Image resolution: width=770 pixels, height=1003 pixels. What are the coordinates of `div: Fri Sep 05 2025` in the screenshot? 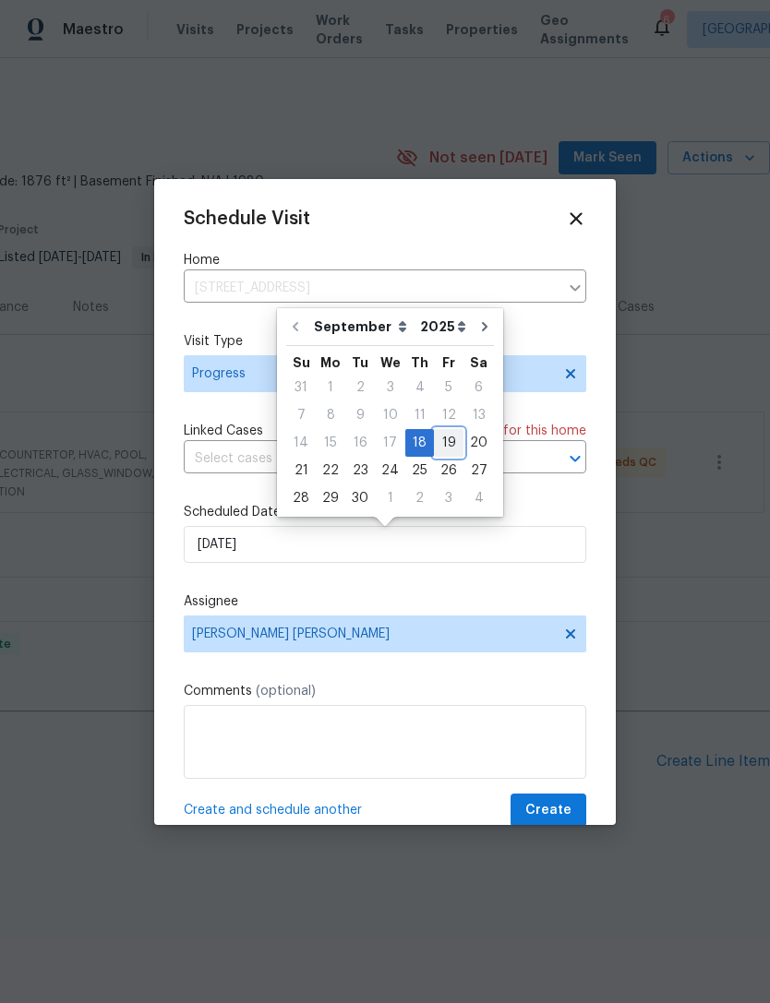 It's located at (449, 388).